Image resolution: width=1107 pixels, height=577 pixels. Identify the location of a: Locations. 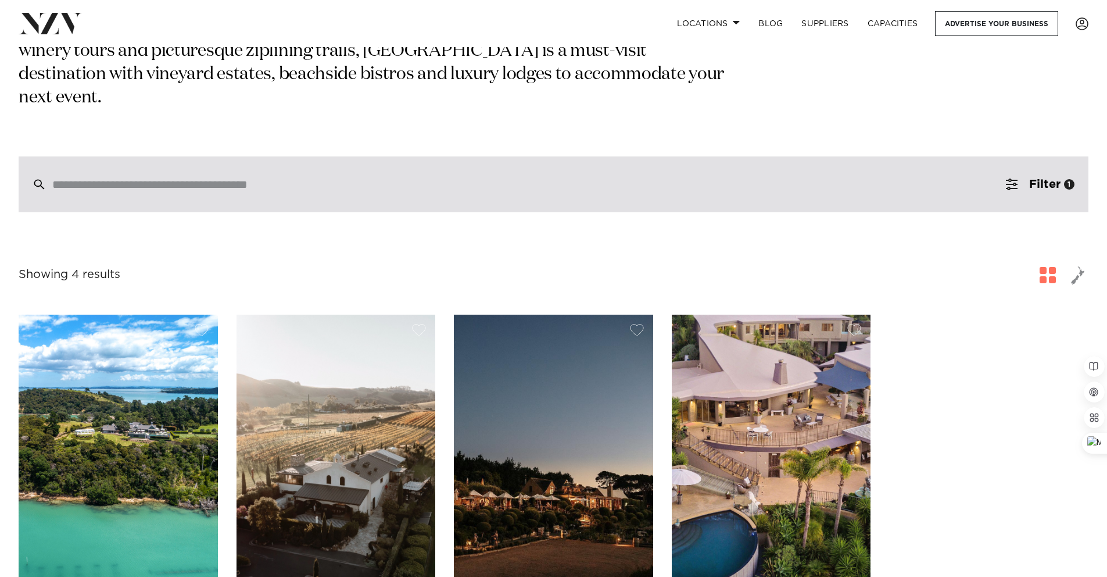
(709, 23).